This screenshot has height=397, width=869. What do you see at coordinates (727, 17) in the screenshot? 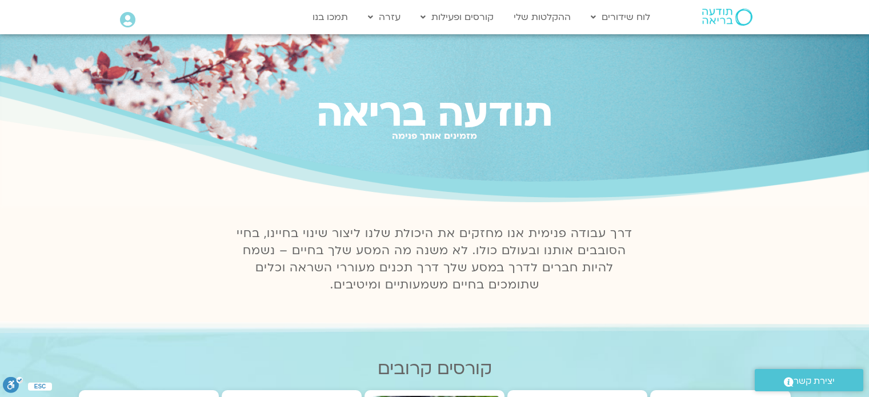
I see `img: תודעה בריאה` at bounding box center [727, 17].